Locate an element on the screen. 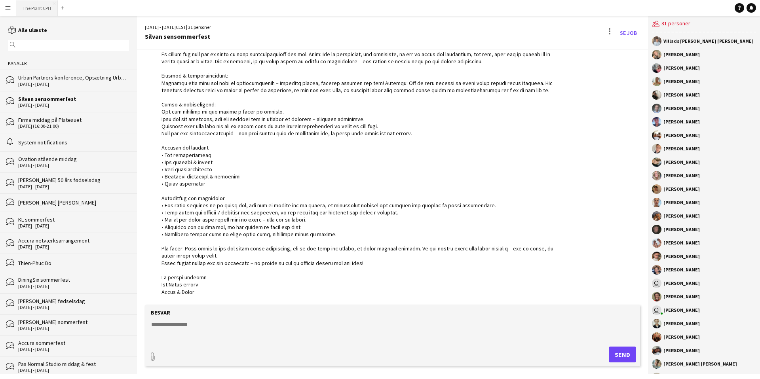  div: 31 personer is located at coordinates (703, 24).